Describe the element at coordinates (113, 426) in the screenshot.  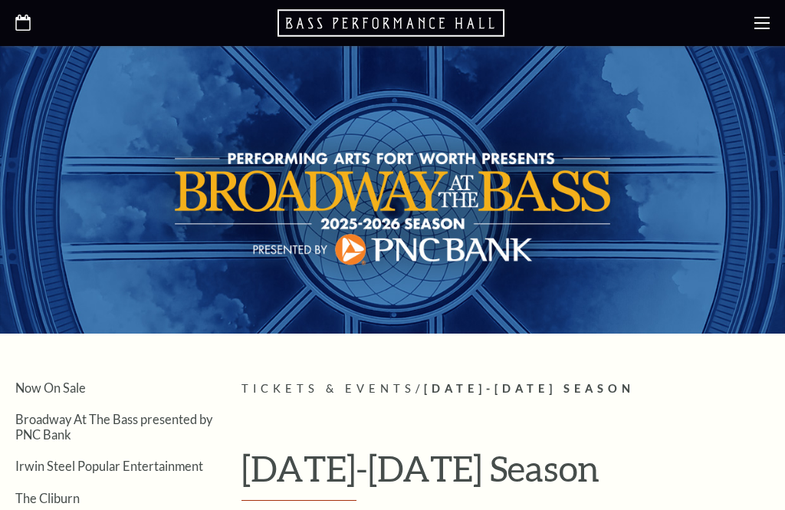
I see `a: Broadway At The Bass presented by PNC Bank` at that location.